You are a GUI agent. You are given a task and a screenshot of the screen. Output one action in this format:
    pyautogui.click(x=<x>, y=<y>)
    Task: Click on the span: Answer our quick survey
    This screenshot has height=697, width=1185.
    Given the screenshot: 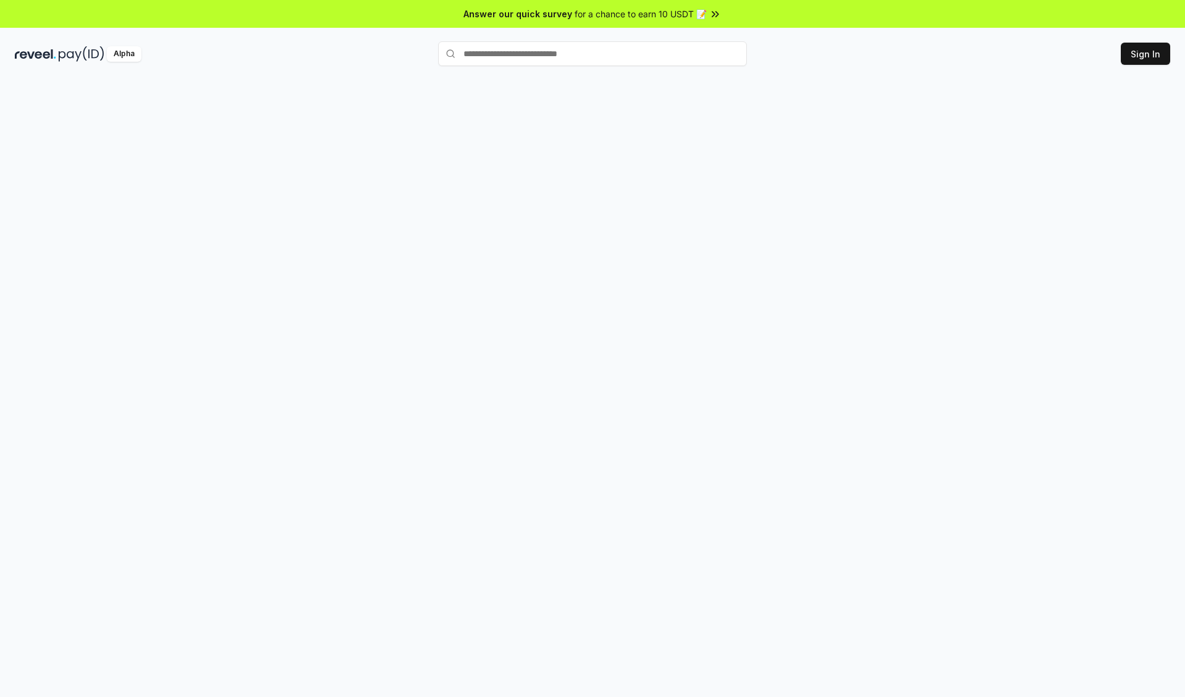 What is the action you would take?
    pyautogui.click(x=518, y=14)
    